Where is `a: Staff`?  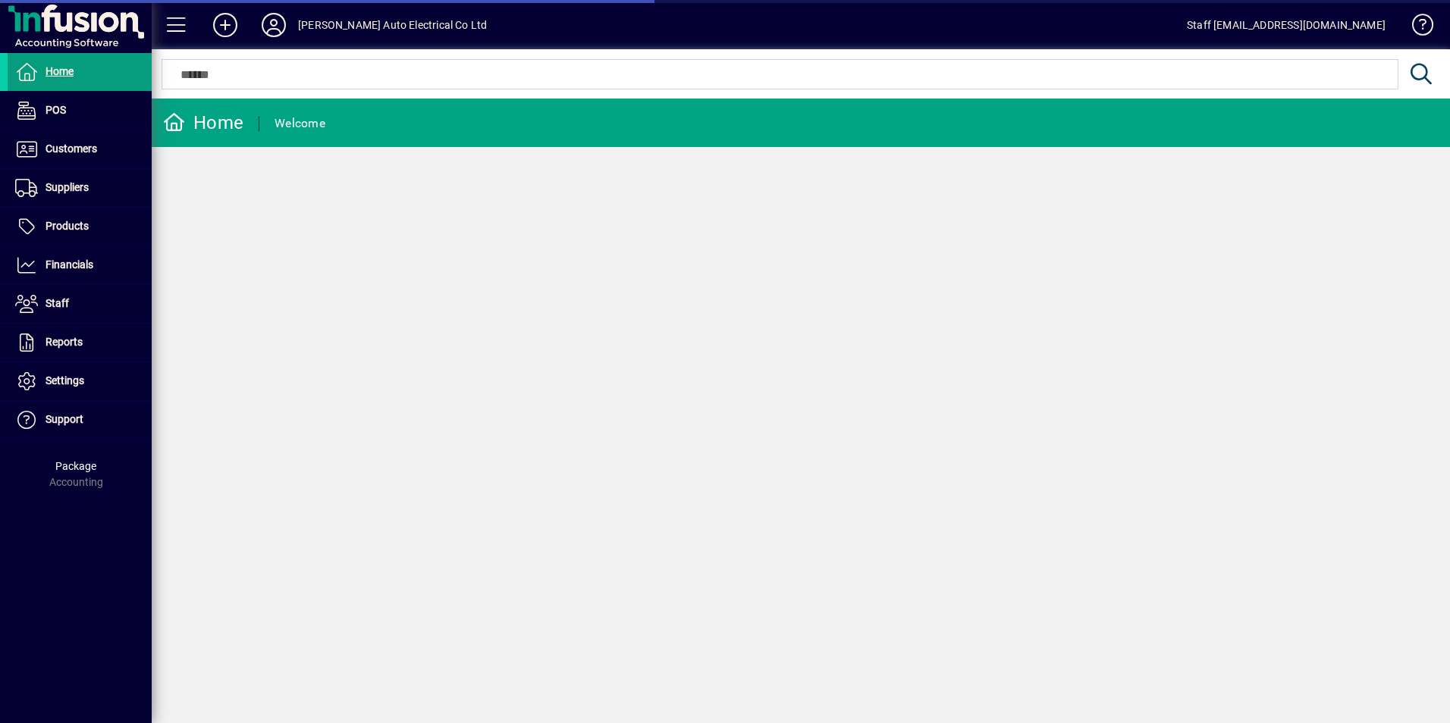 a: Staff is located at coordinates (80, 304).